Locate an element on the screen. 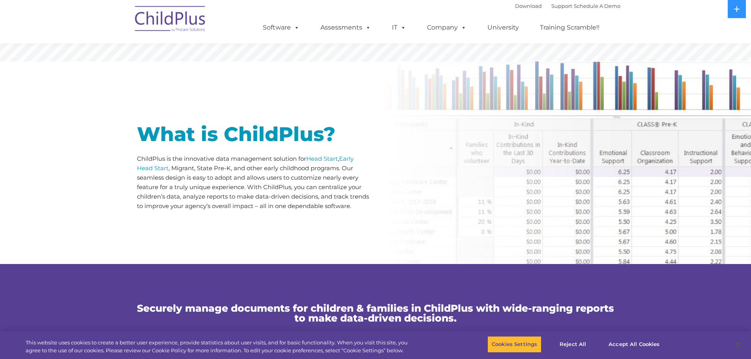 Image resolution: width=751 pixels, height=359 pixels. h1: What is ChildPlus? is located at coordinates (253, 135).